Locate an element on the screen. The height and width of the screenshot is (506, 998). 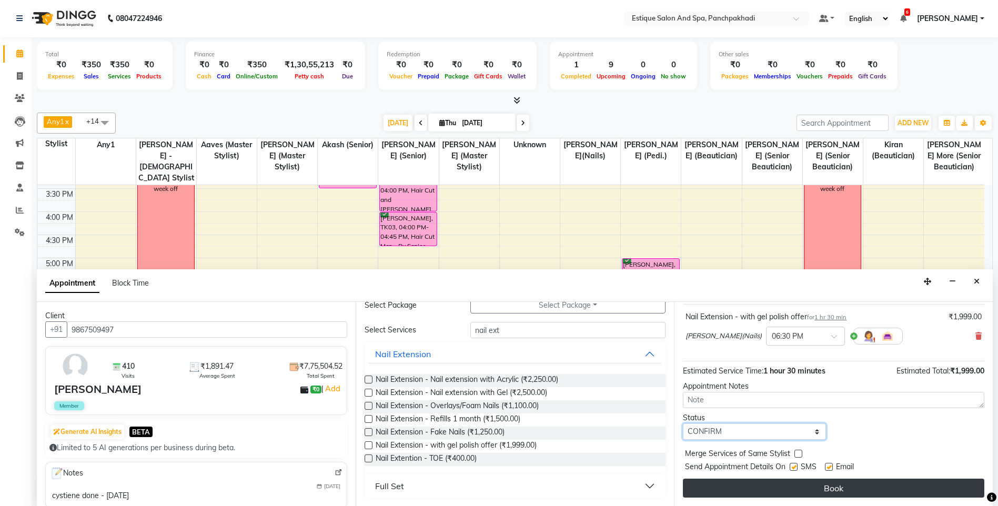
span: Kiran (Beautician) is located at coordinates (893, 150).